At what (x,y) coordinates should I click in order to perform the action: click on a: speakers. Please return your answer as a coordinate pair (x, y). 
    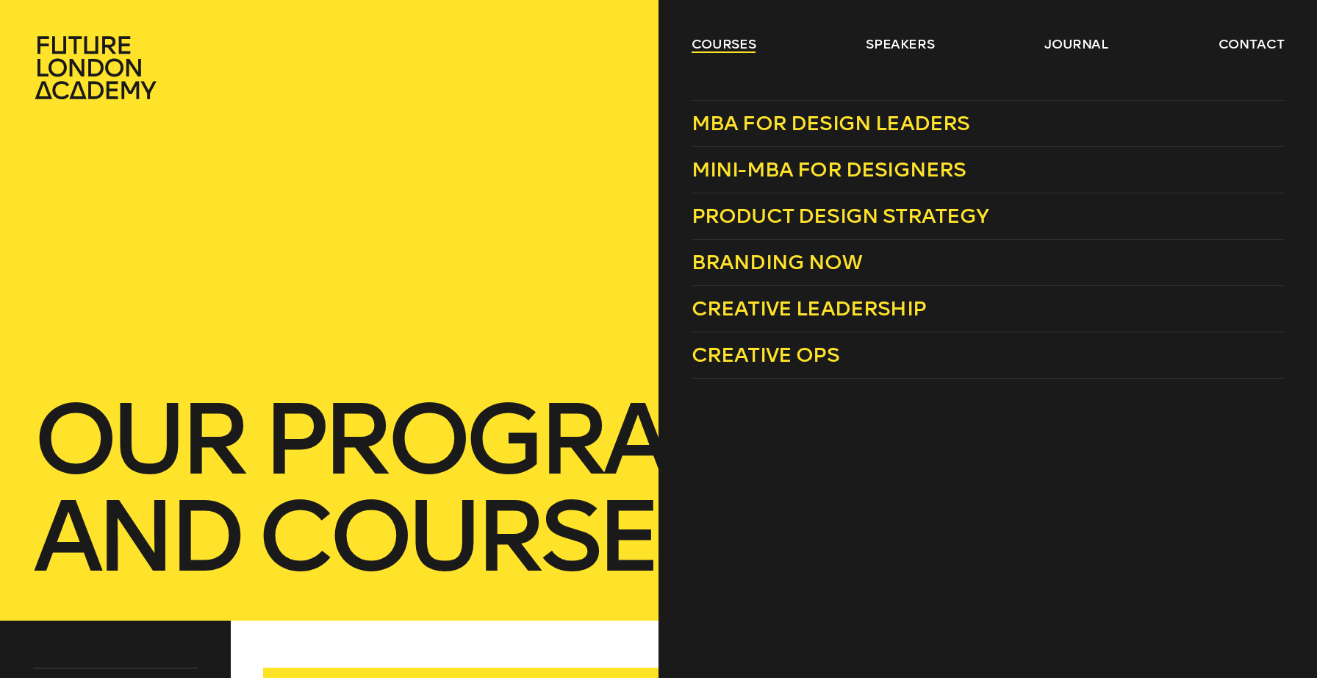
    Looking at the image, I should click on (900, 44).